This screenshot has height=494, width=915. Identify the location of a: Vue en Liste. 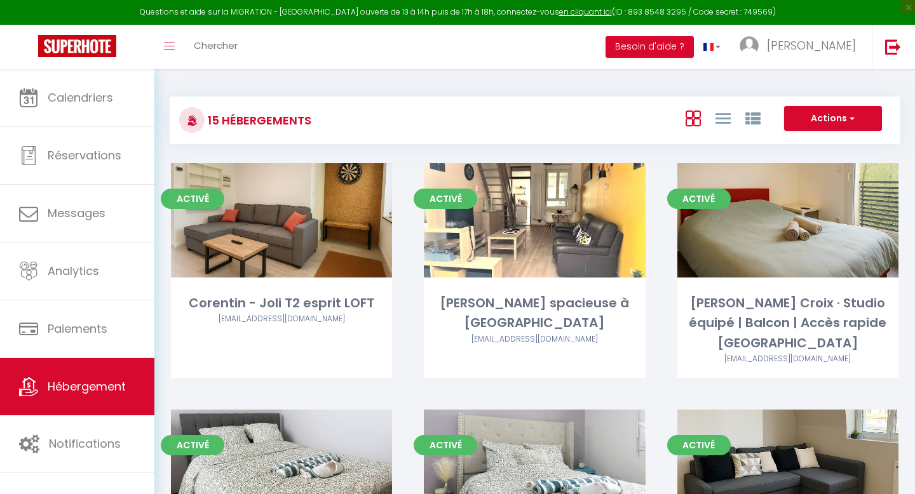
(723, 117).